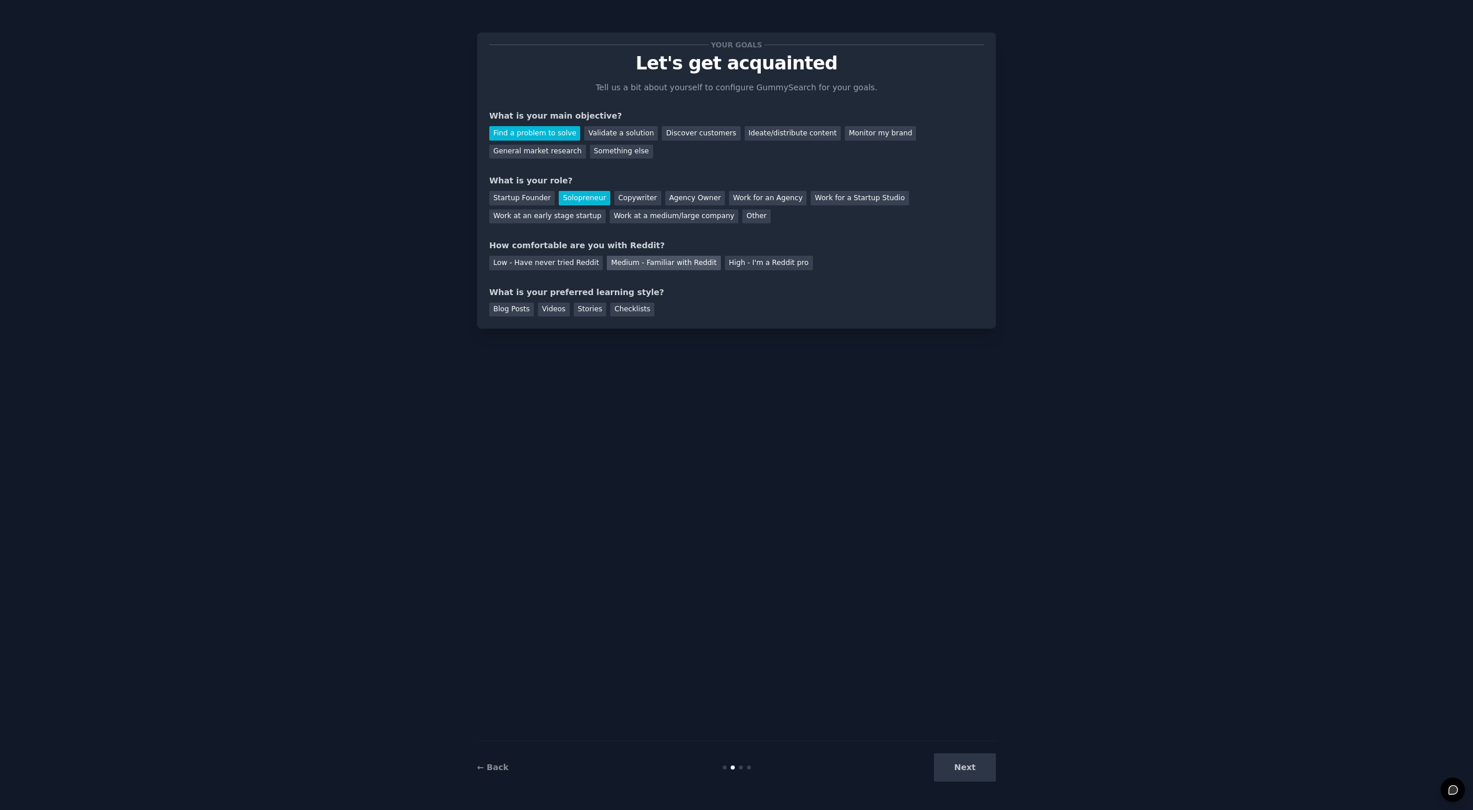  I want to click on div: How comfortable are you with Reddit?, so click(736, 245).